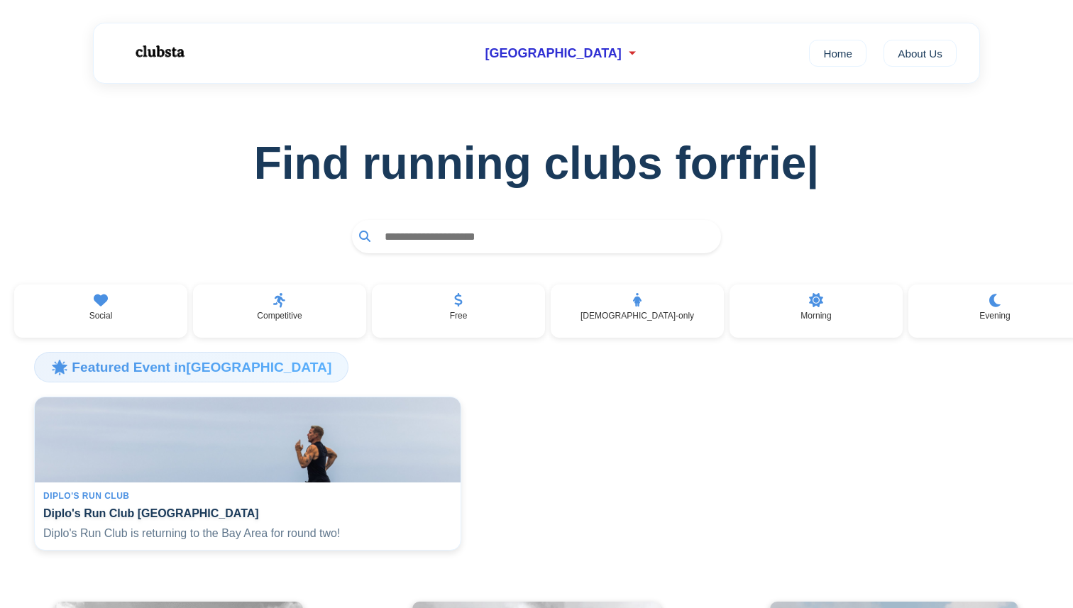 This screenshot has height=608, width=1073. Describe the element at coordinates (248, 440) in the screenshot. I see `img: Diplo's Run Club San Francisco` at that location.